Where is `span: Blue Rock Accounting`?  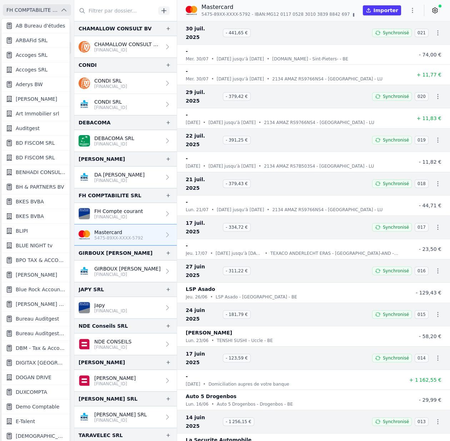
span: Blue Rock Accounting is located at coordinates (40, 289).